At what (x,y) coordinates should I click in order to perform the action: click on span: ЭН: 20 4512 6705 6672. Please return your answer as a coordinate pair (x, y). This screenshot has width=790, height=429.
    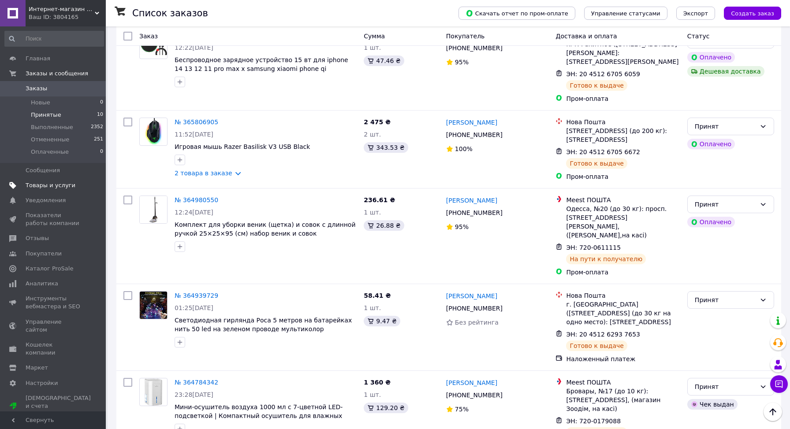
    Looking at the image, I should click on (603, 152).